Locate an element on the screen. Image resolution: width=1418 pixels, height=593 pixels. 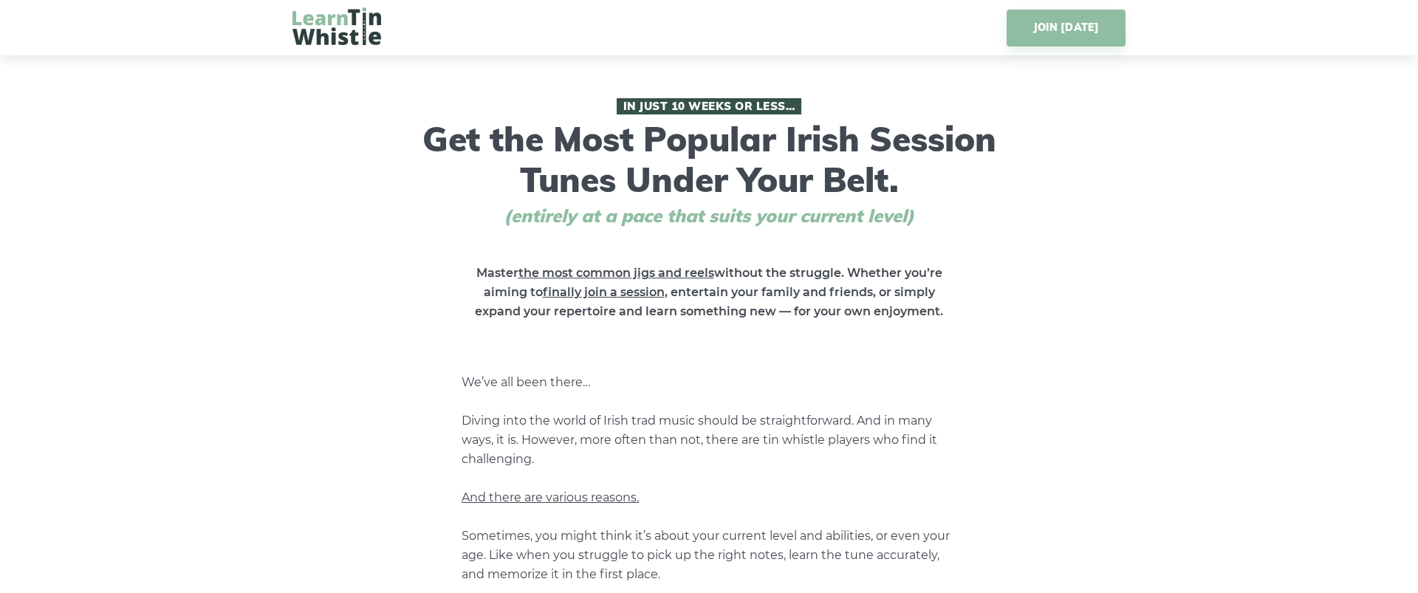
span: (entirely at a pace that suits your current level) is located at coordinates (709, 216).